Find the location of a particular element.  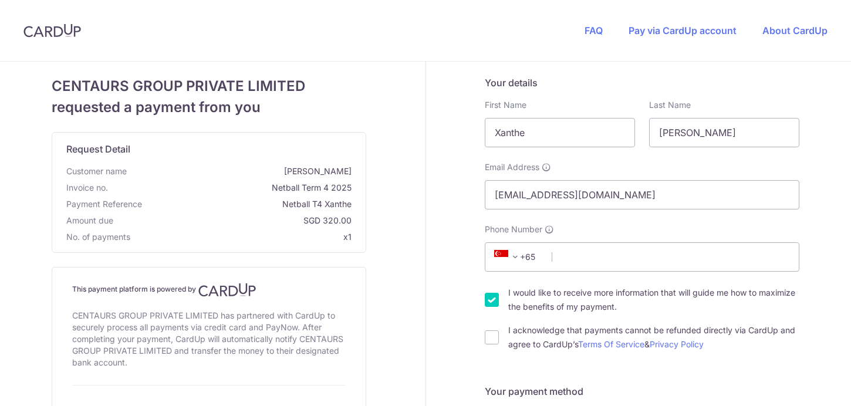

label: I acknowledge that payments cannot be refunded directly via CardUp and agree to CardUp’s & is located at coordinates (654, 338).